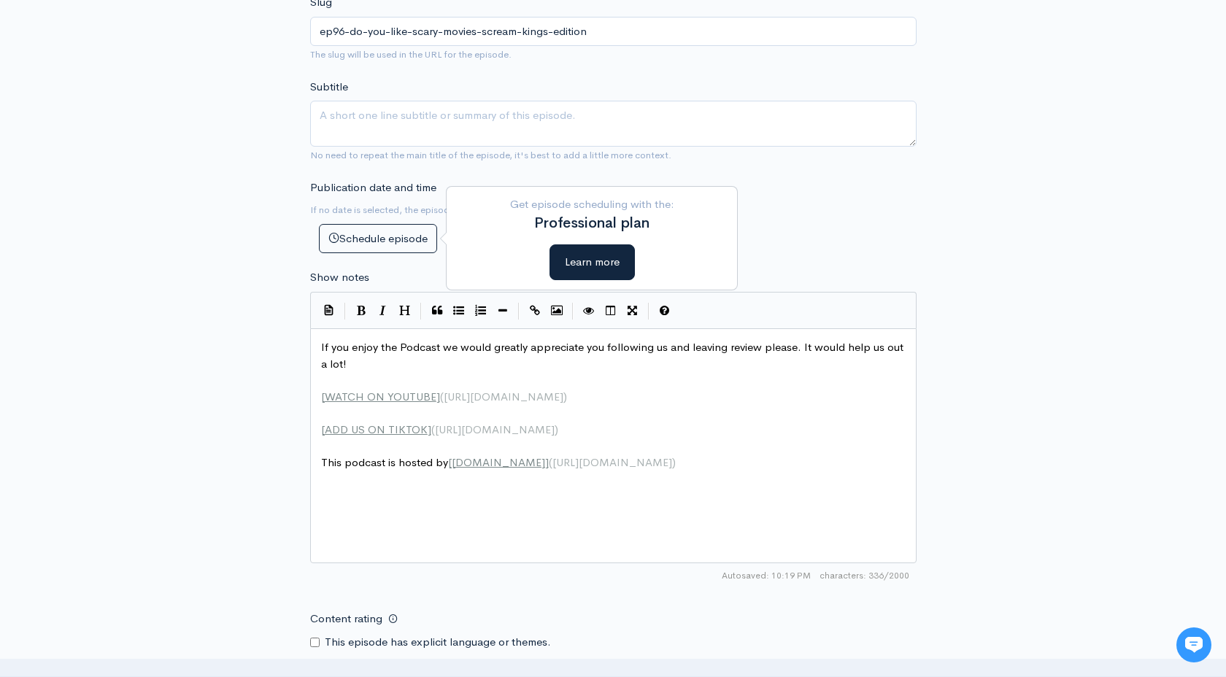 Image resolution: width=1226 pixels, height=677 pixels. Describe the element at coordinates (151, 266) in the screenshot. I see `input: Search articles` at that location.